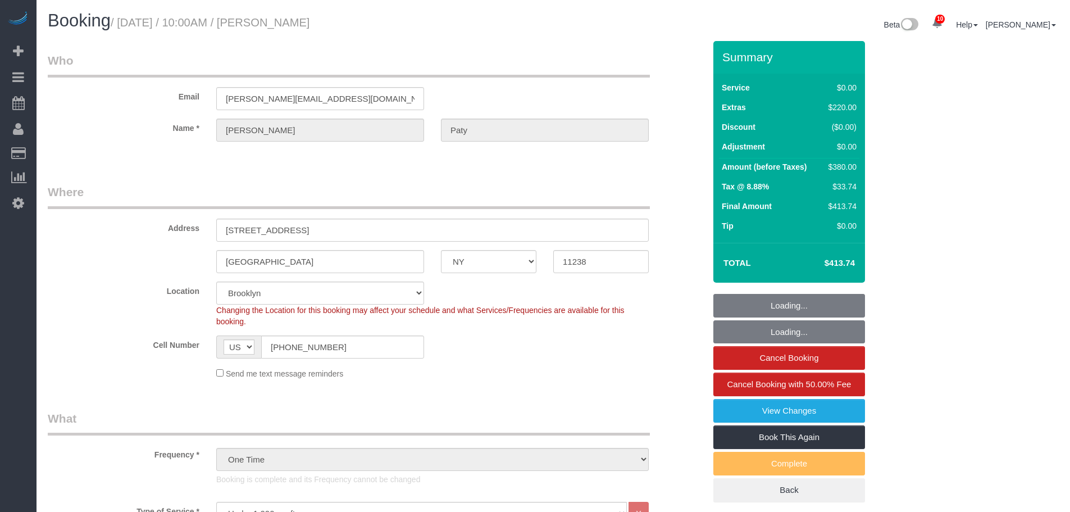 This screenshot has width=1070, height=512. Describe the element at coordinates (789, 384) in the screenshot. I see `span: Cancel Booking with 50.00% Fee` at that location.